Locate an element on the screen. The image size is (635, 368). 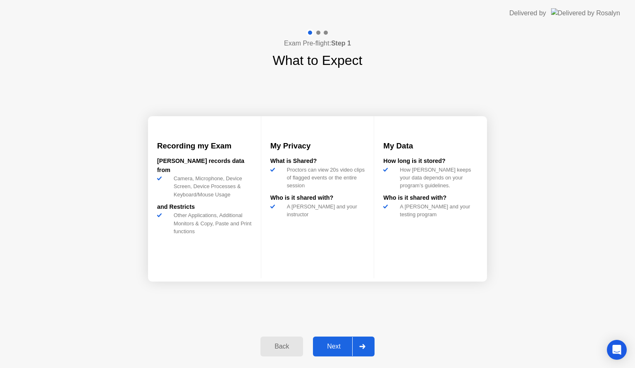
div: What is Shared? is located at coordinates (318, 161).